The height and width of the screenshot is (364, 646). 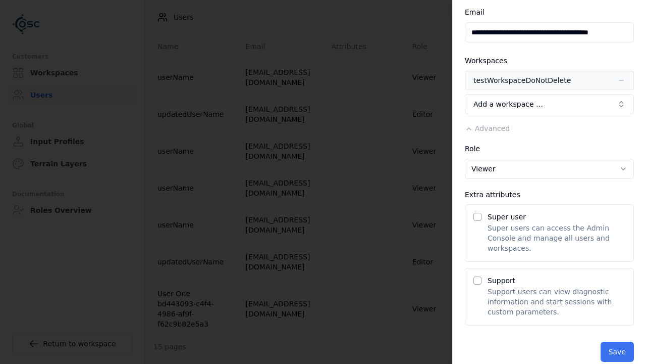 I want to click on label: Email, so click(x=475, y=12).